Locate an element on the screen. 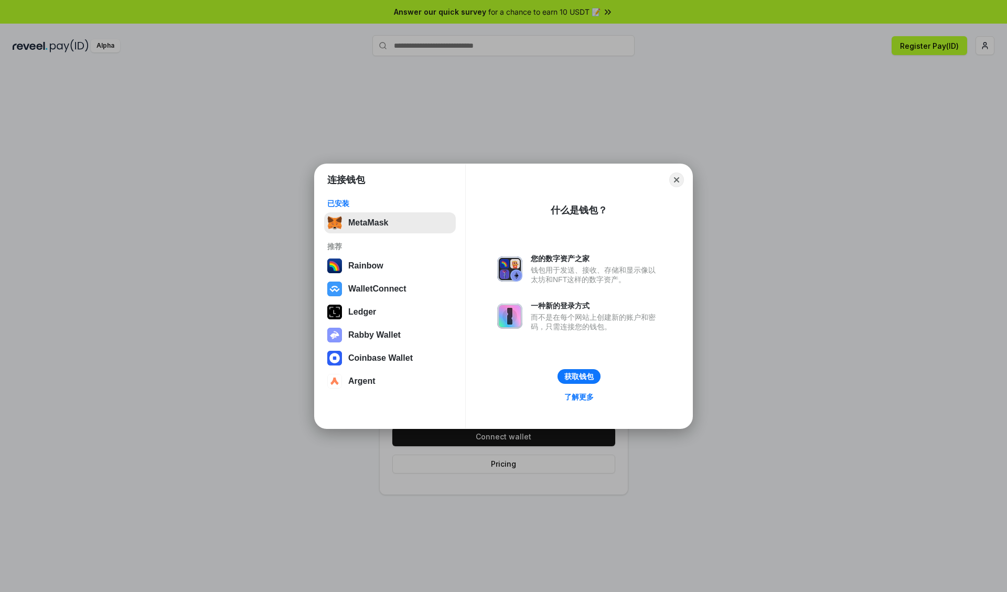 The width and height of the screenshot is (1007, 592). button: Coinbase Wallet is located at coordinates (390, 358).